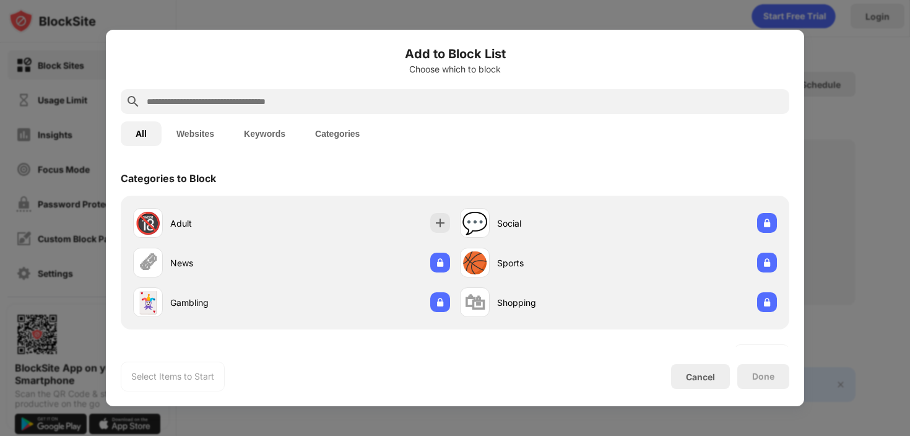  I want to click on div: Shopping, so click(558, 302).